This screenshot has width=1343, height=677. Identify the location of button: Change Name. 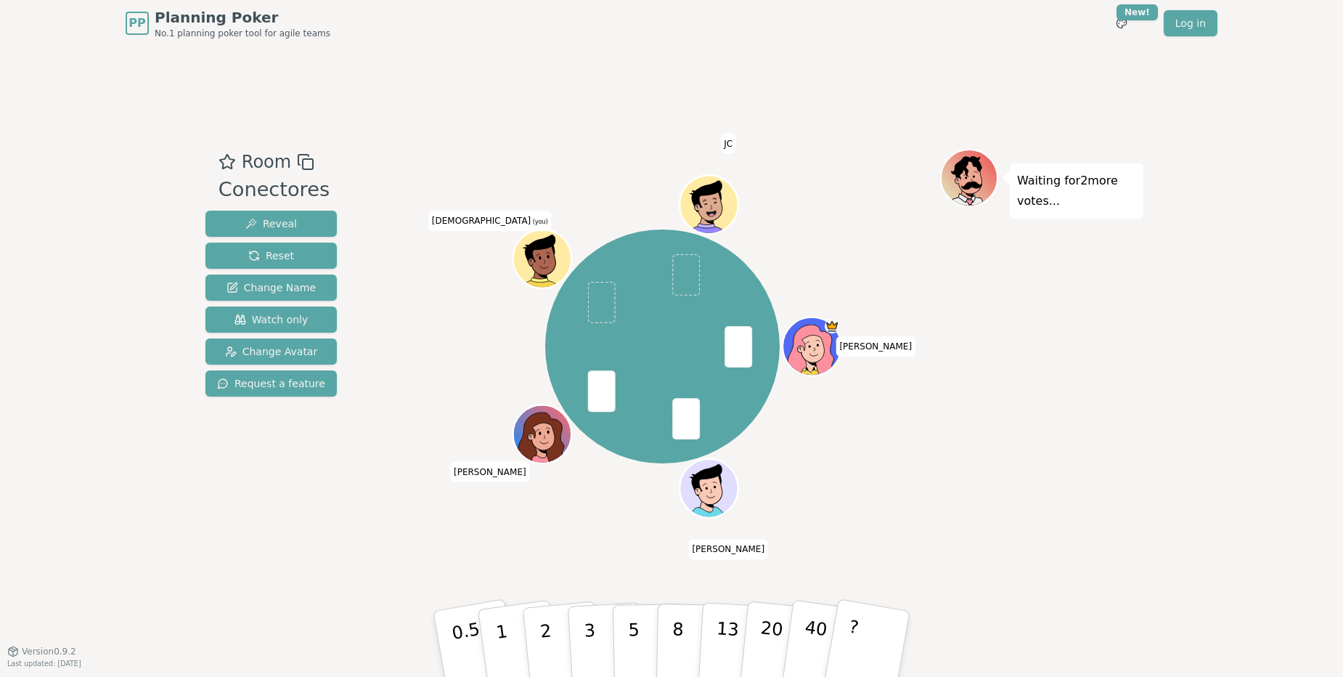
(271, 288).